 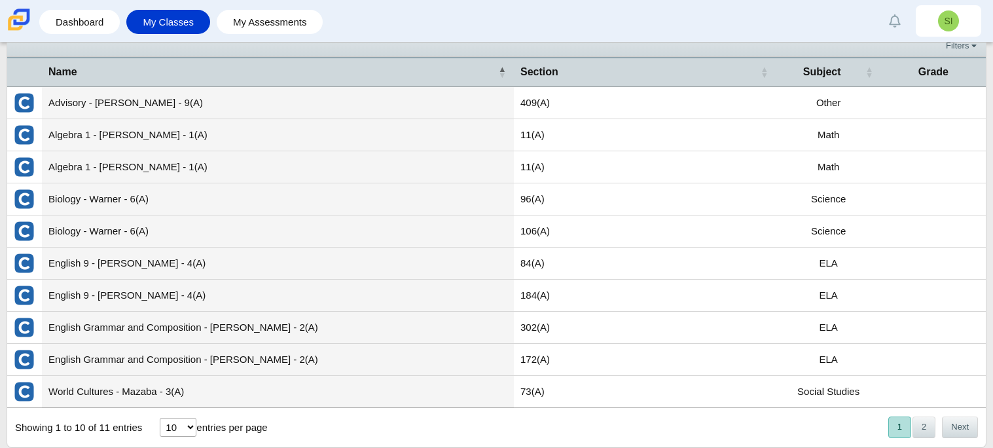 What do you see at coordinates (63, 71) in the screenshot?
I see `span: Name` at bounding box center [63, 71].